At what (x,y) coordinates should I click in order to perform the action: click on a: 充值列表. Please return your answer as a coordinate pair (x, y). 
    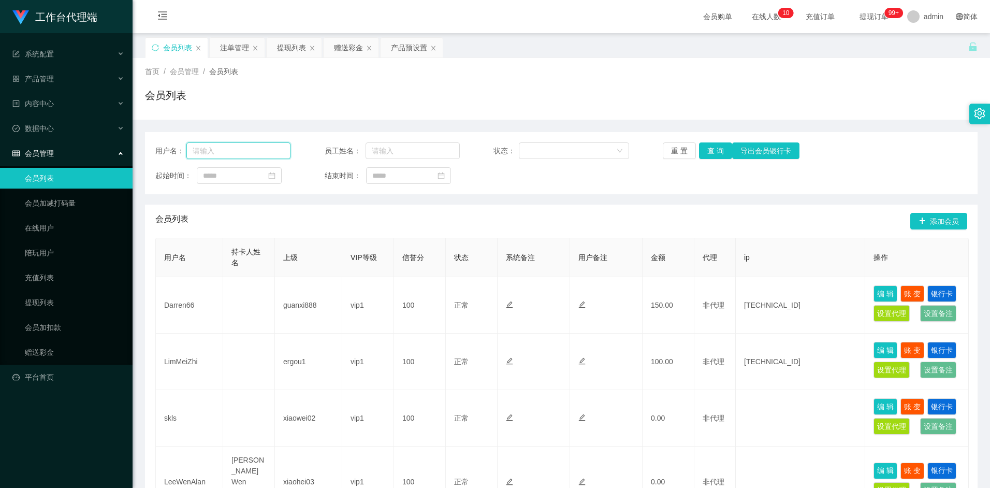
    Looking at the image, I should click on (75, 278).